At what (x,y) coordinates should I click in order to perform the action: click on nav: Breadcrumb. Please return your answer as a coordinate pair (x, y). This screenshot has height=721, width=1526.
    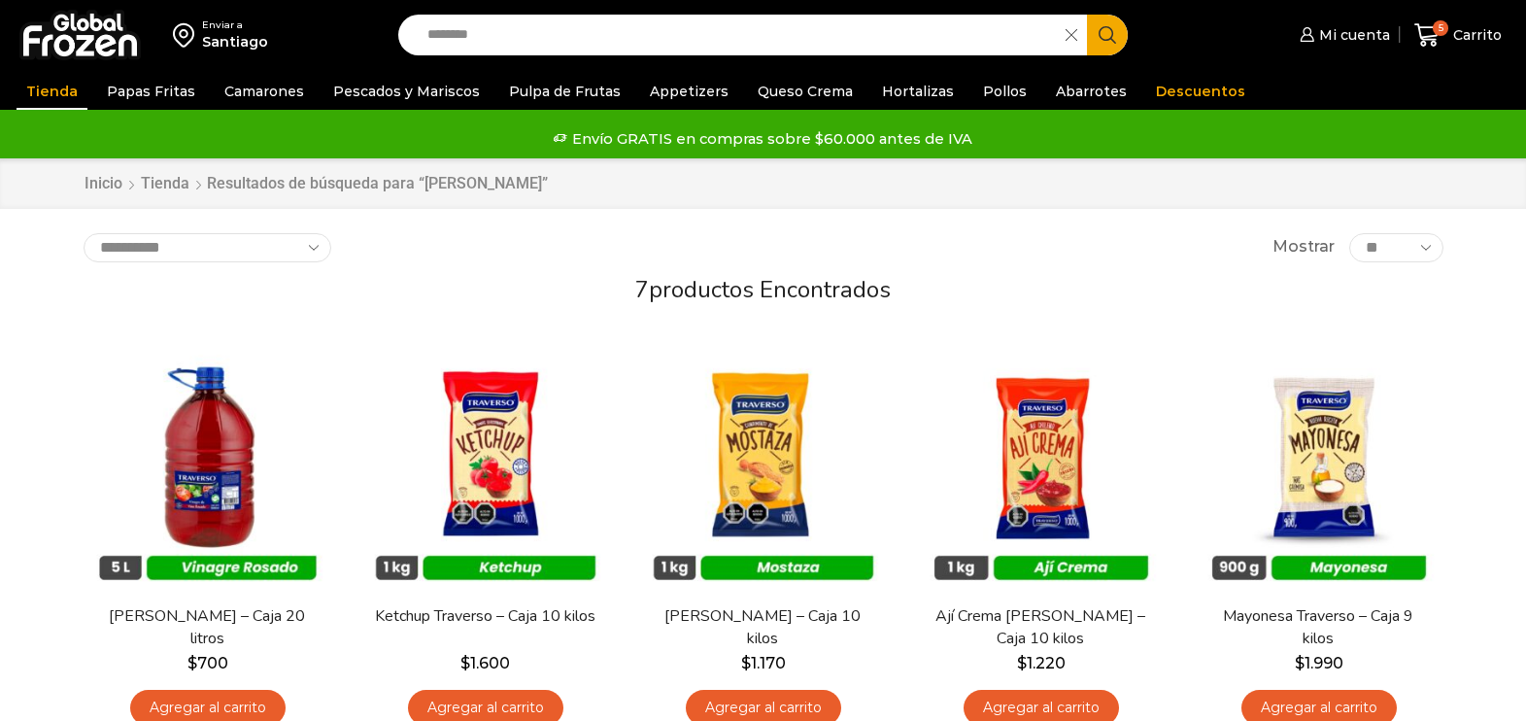
    Looking at the image, I should click on (316, 184).